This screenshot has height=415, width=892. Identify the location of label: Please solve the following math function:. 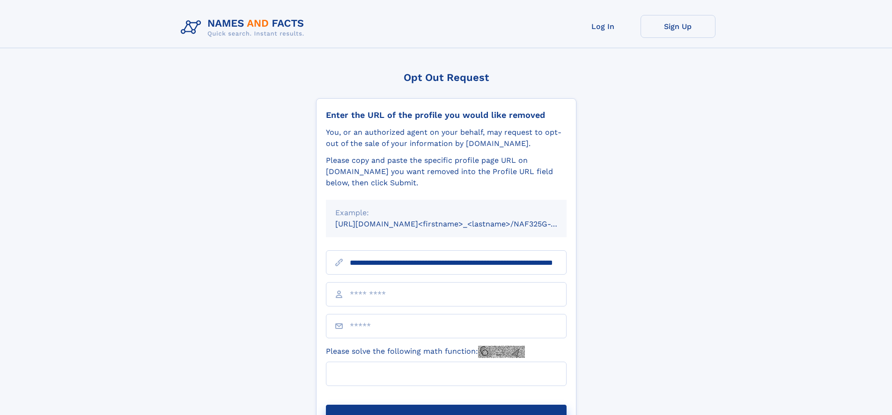
(425, 352).